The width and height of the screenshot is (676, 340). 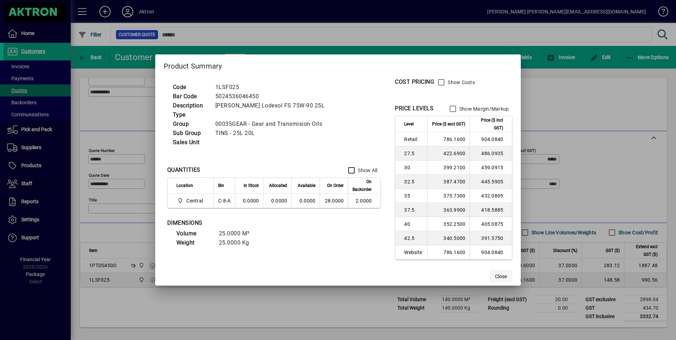 What do you see at coordinates (448, 238) in the screenshot?
I see `td: 340.5000` at bounding box center [448, 238].